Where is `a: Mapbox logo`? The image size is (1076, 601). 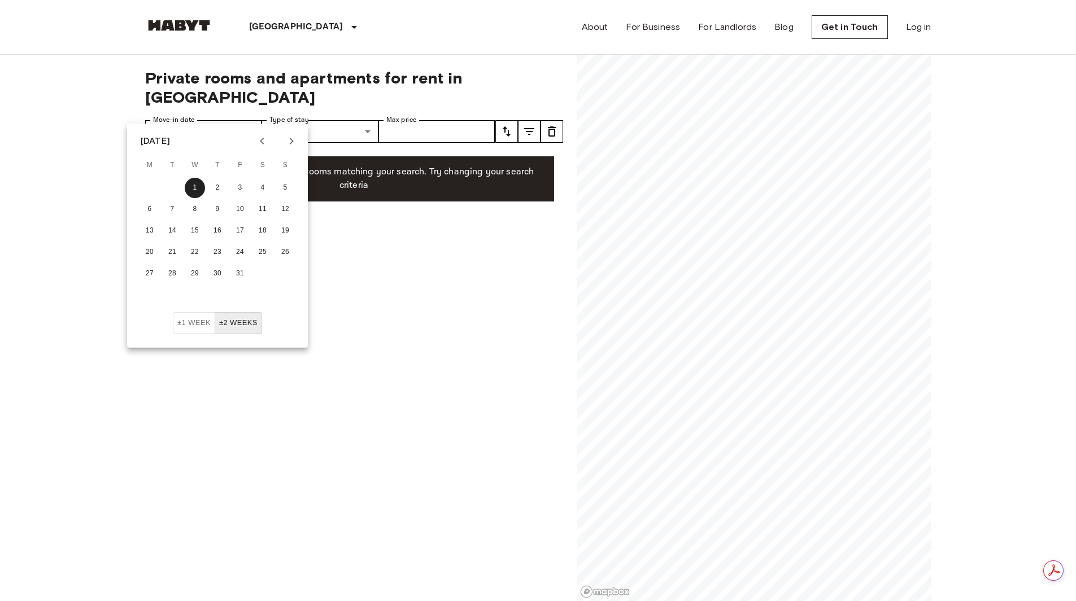
a: Mapbox logo is located at coordinates (605, 592).